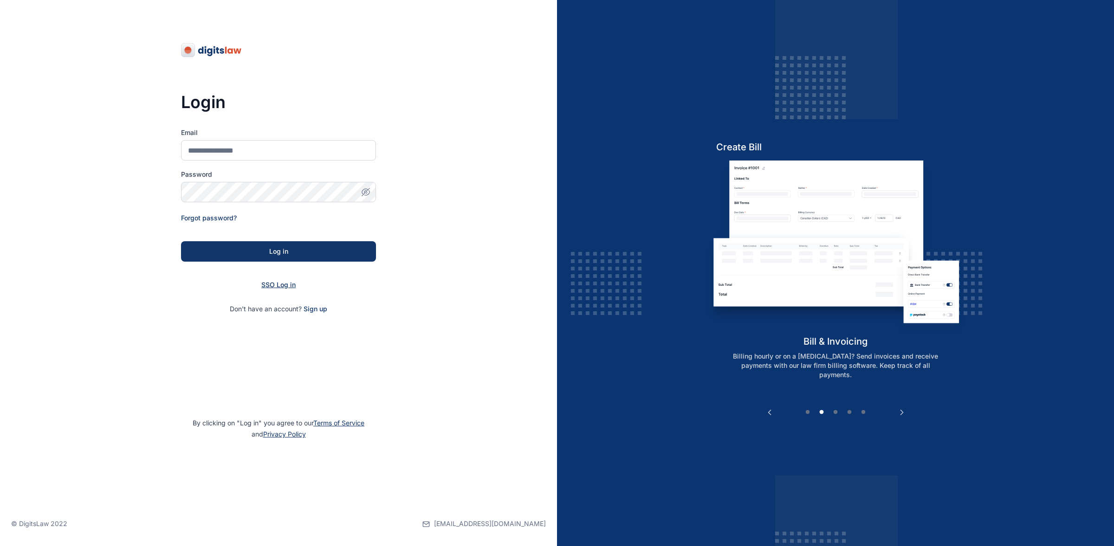  I want to click on a: Terms of Service, so click(339, 423).